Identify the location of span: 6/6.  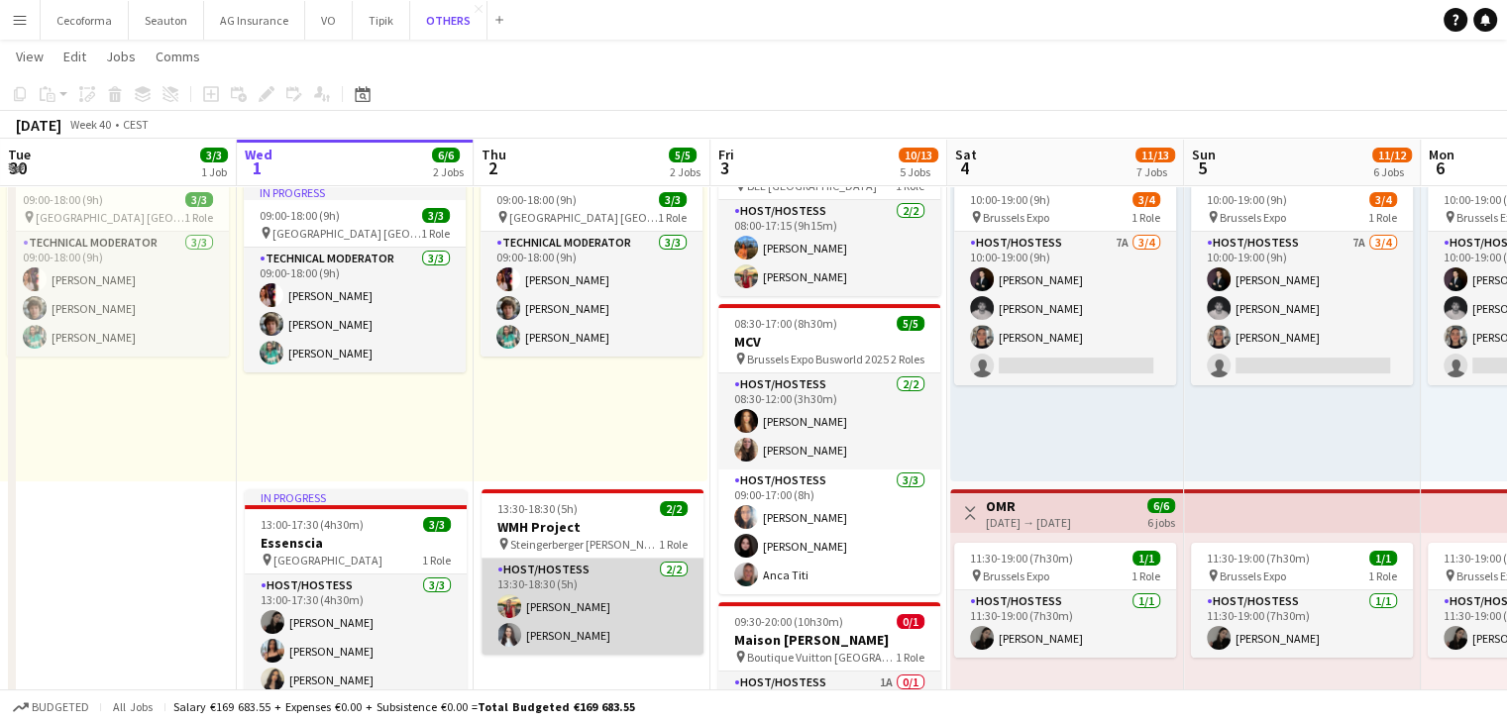
(446, 155).